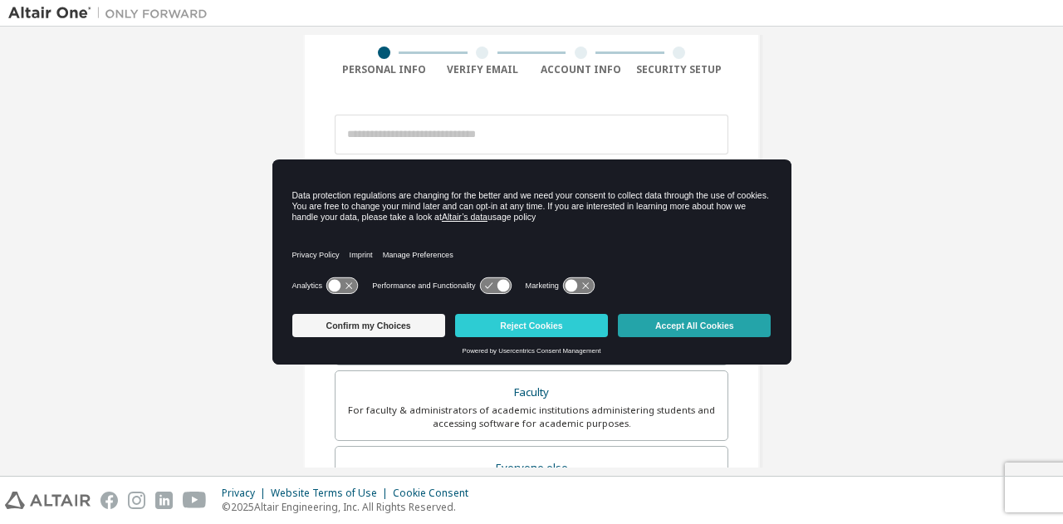 This screenshot has width=1063, height=524. I want to click on div: Website Terms of Use, so click(332, 494).